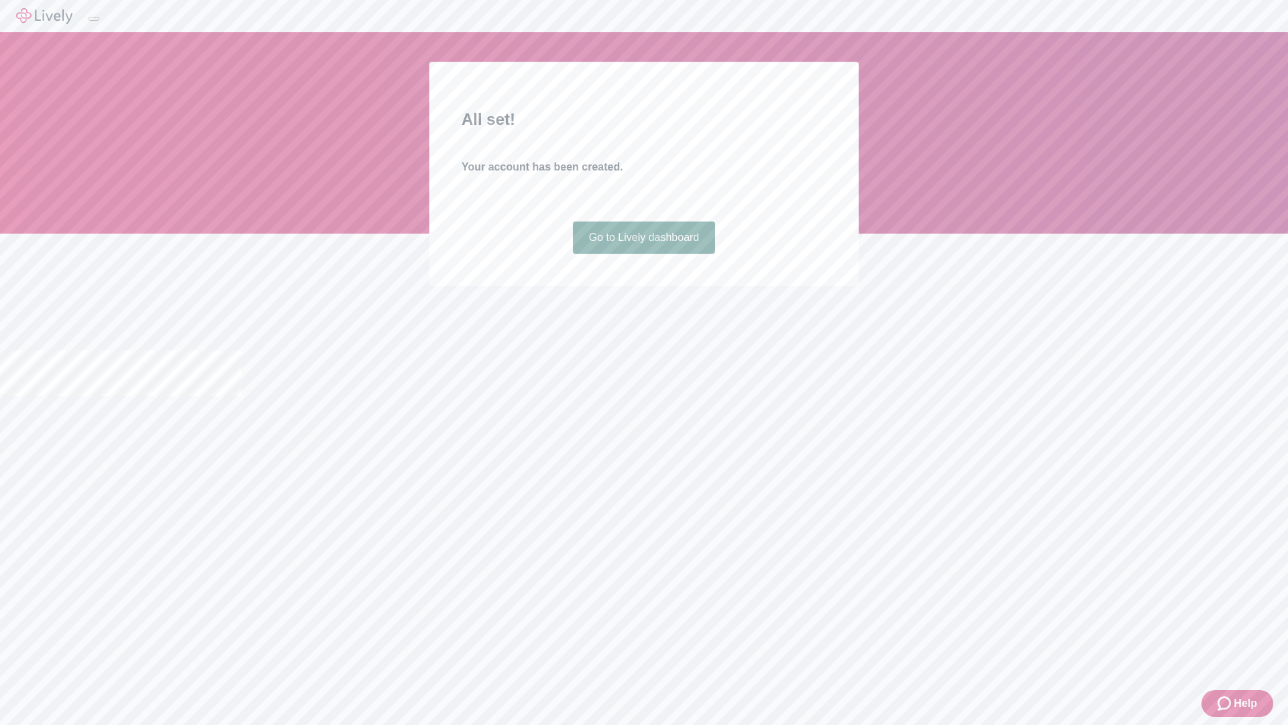 The width and height of the screenshot is (1288, 725). Describe the element at coordinates (644, 167) in the screenshot. I see `h4: Your account has been created.` at that location.